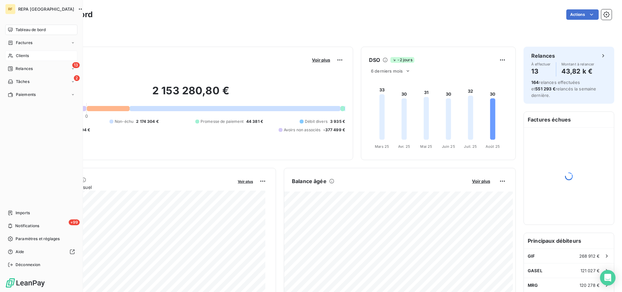 This screenshot has height=292, width=622. Describe the element at coordinates (25, 283) in the screenshot. I see `img: Logo LeanPay` at that location.